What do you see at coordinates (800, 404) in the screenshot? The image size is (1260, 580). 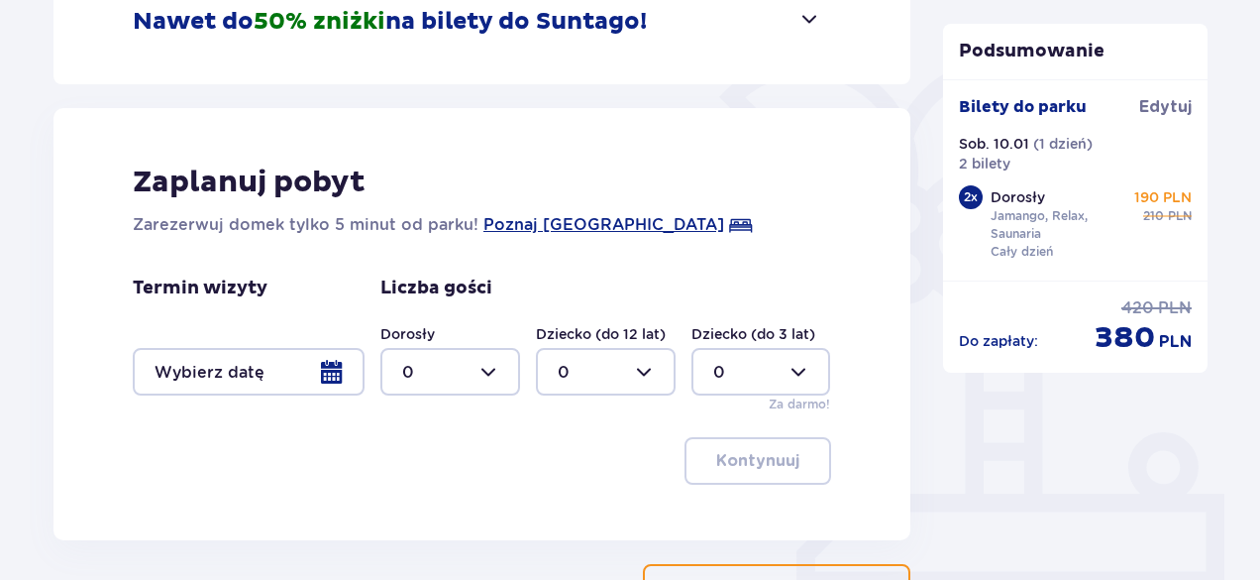 I see `p: Za darmo!` at bounding box center [800, 404].